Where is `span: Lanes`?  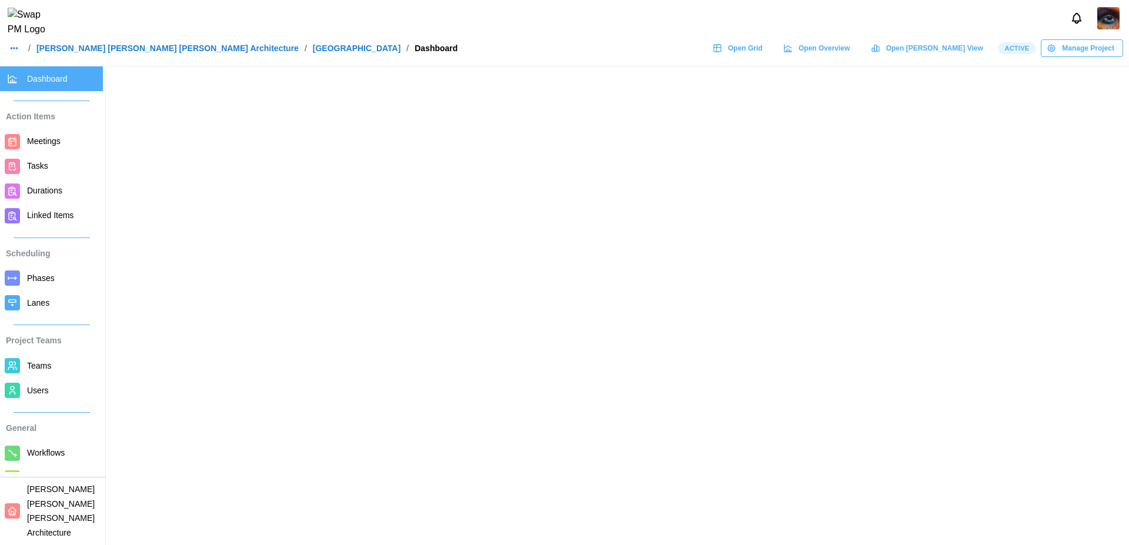
span: Lanes is located at coordinates (38, 303).